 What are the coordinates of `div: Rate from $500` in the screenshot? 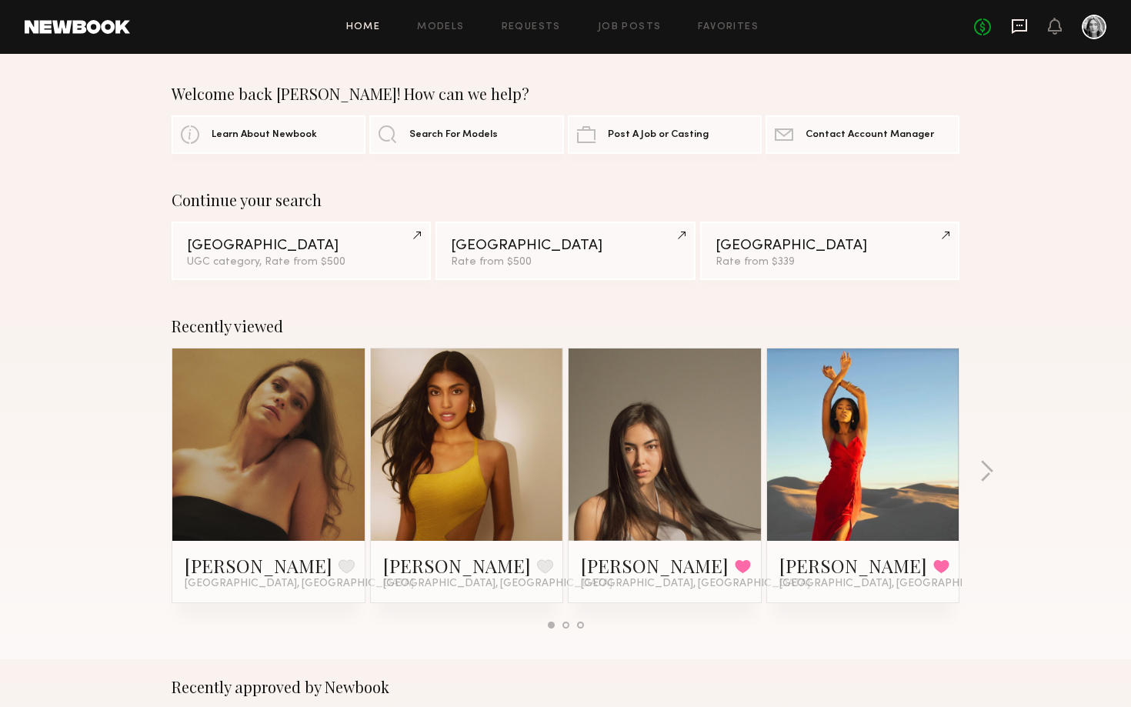 It's located at (565, 262).